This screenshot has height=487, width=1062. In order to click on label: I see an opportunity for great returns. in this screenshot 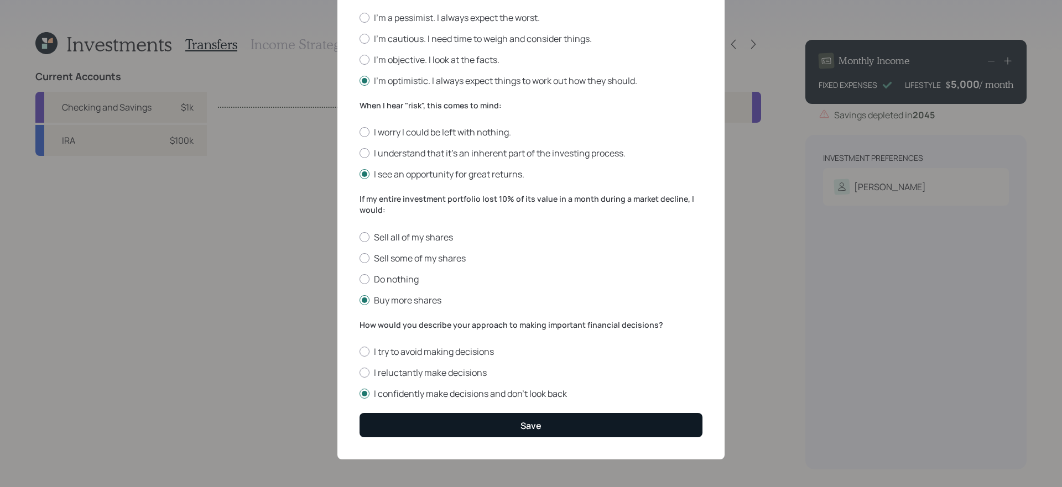, I will do `click(531, 174)`.